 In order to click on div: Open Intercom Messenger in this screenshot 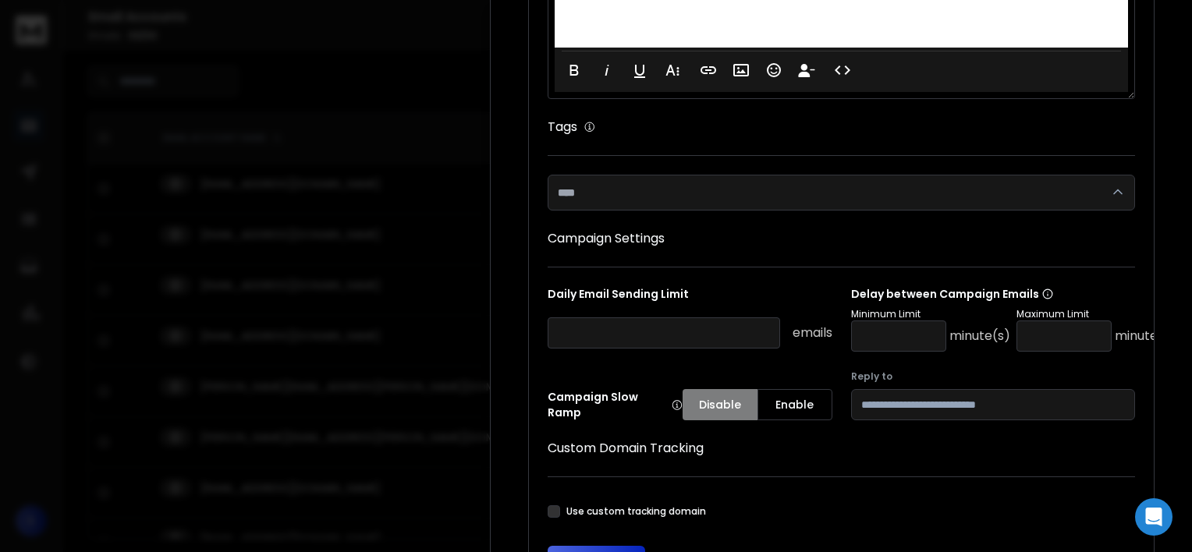, I will do `click(1154, 517)`.